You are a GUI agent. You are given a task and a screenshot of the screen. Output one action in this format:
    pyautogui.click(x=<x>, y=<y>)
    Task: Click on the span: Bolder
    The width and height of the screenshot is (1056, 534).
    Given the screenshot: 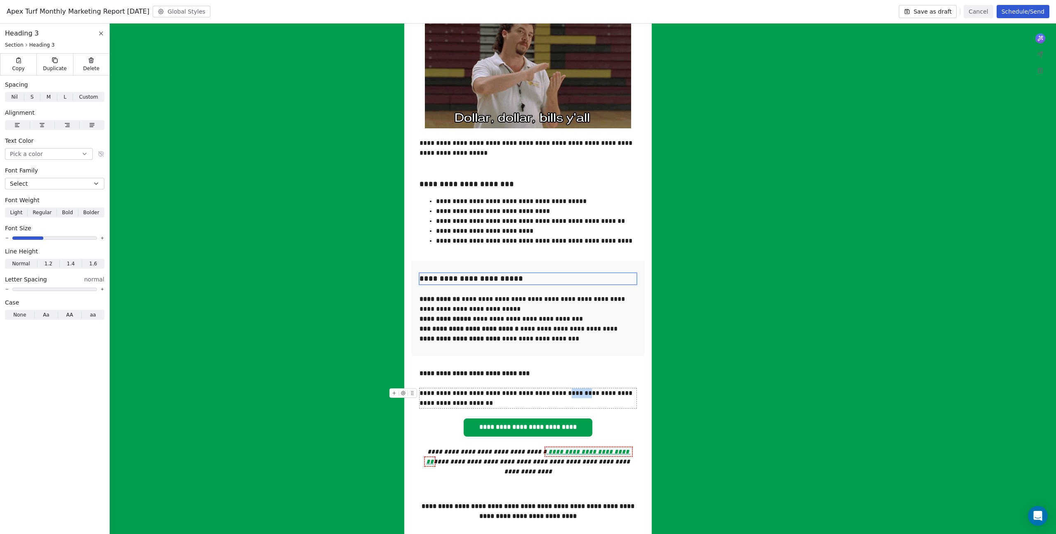 What is the action you would take?
    pyautogui.click(x=91, y=213)
    